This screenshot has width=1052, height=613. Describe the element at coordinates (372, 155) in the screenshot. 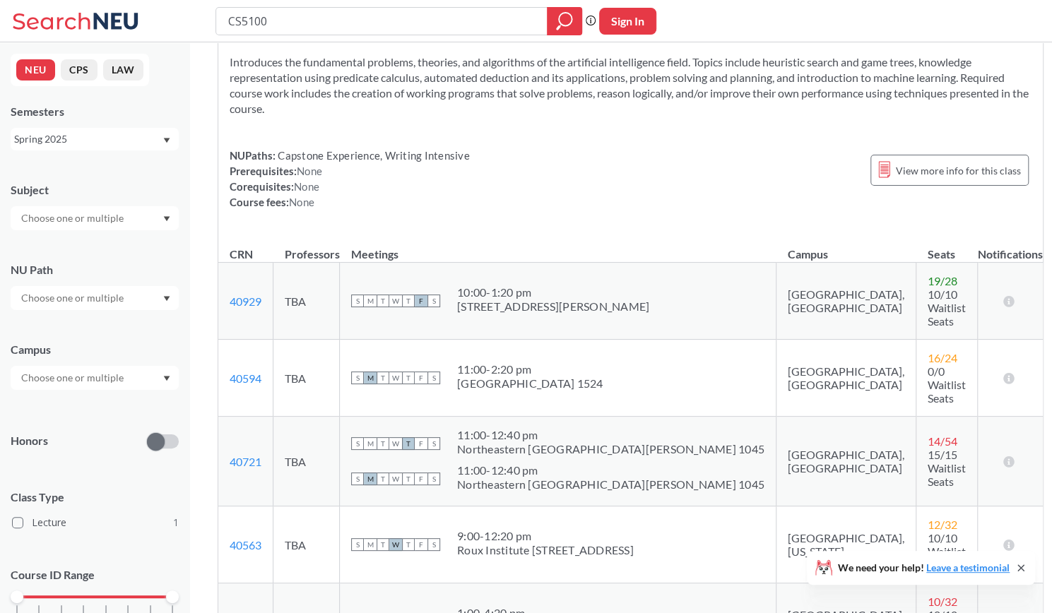

I see `span: Capstone Experience, Writing Intensive` at that location.